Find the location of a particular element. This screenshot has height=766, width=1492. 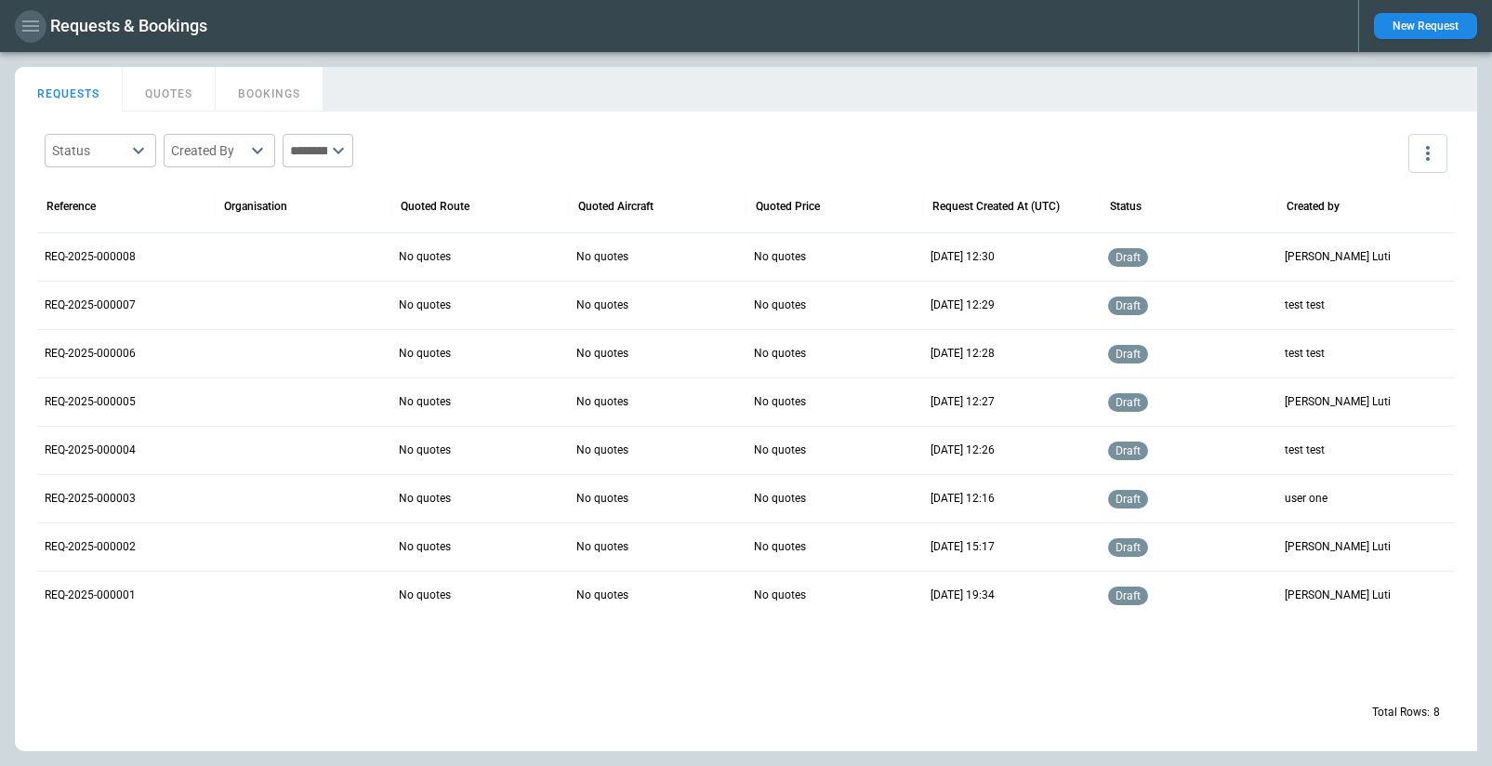

p: 02 Oct 2025 12:29 is located at coordinates (1011, 305).